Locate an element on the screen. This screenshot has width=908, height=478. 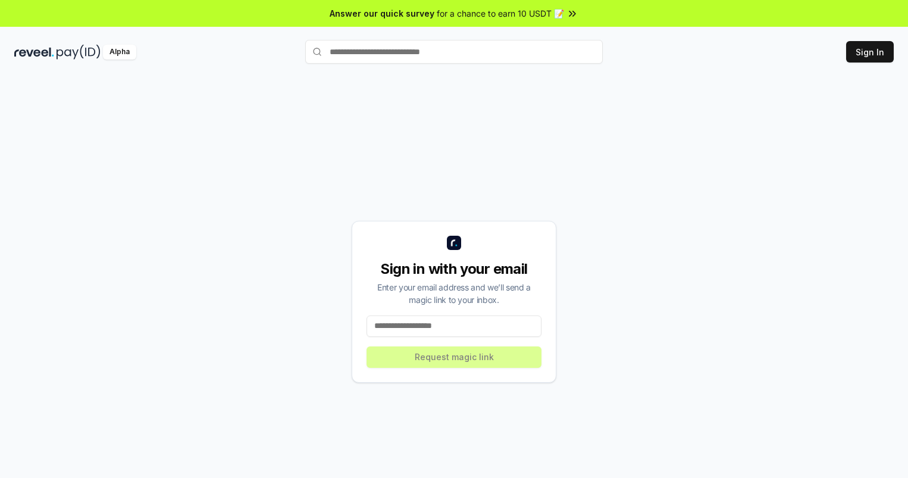
span: Answer our quick survey is located at coordinates (382, 13).